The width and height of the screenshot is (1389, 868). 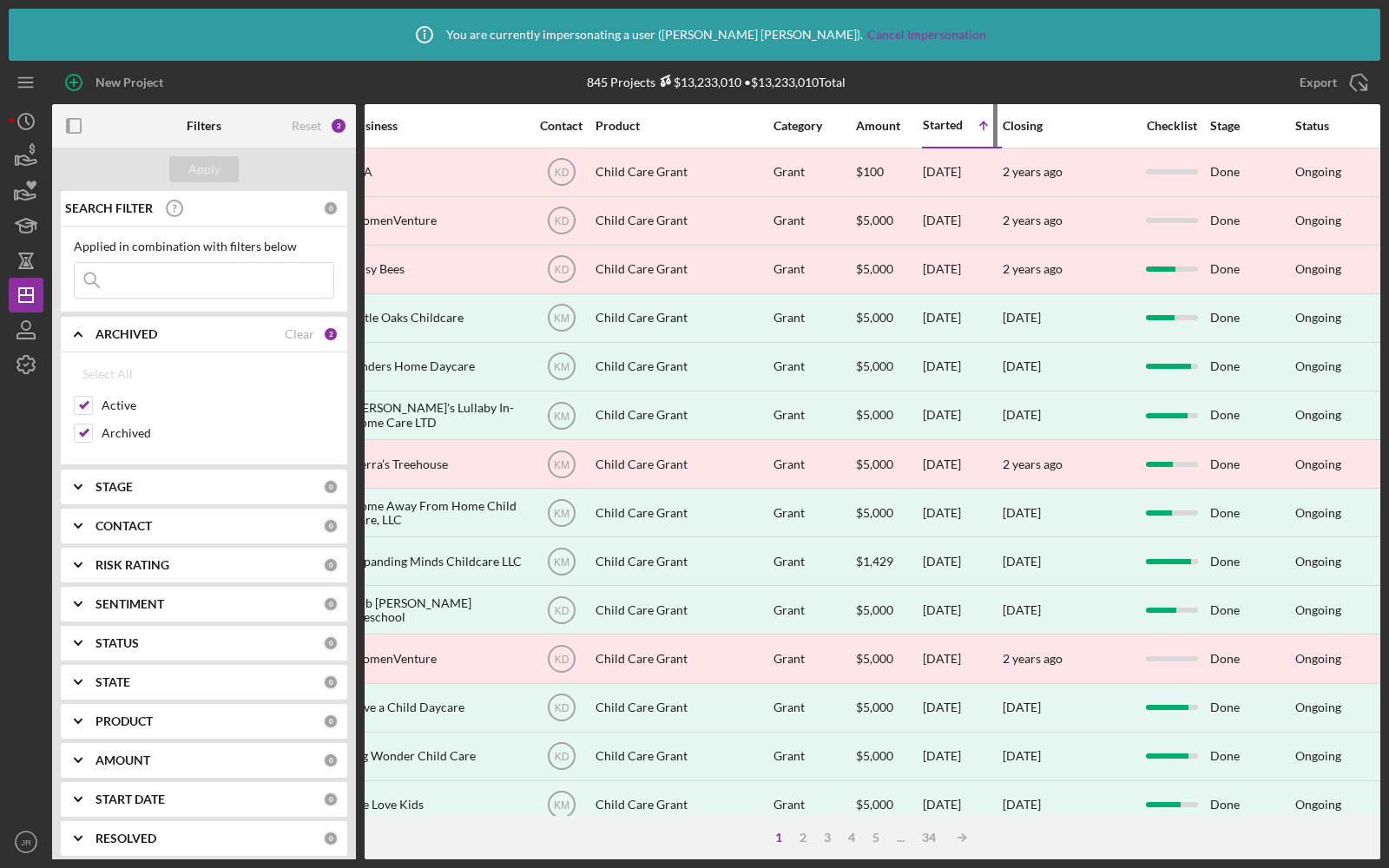 What do you see at coordinates (561, 126) in the screenshot?
I see `div: Contact` at bounding box center [561, 126].